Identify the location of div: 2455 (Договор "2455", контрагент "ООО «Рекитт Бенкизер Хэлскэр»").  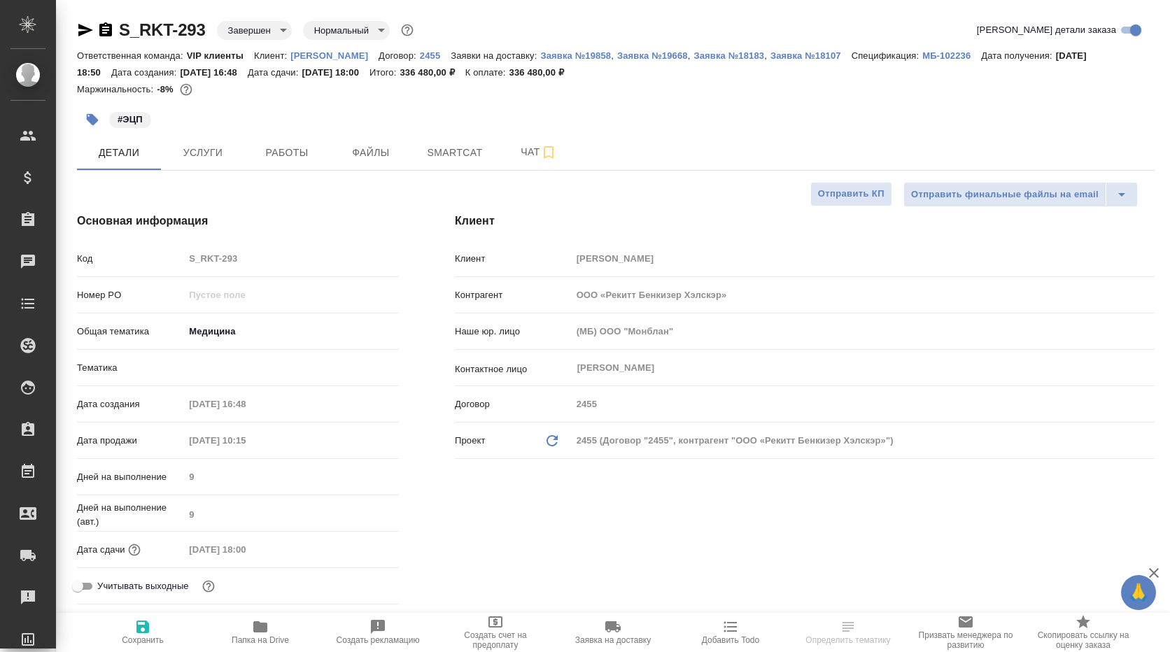
(863, 441).